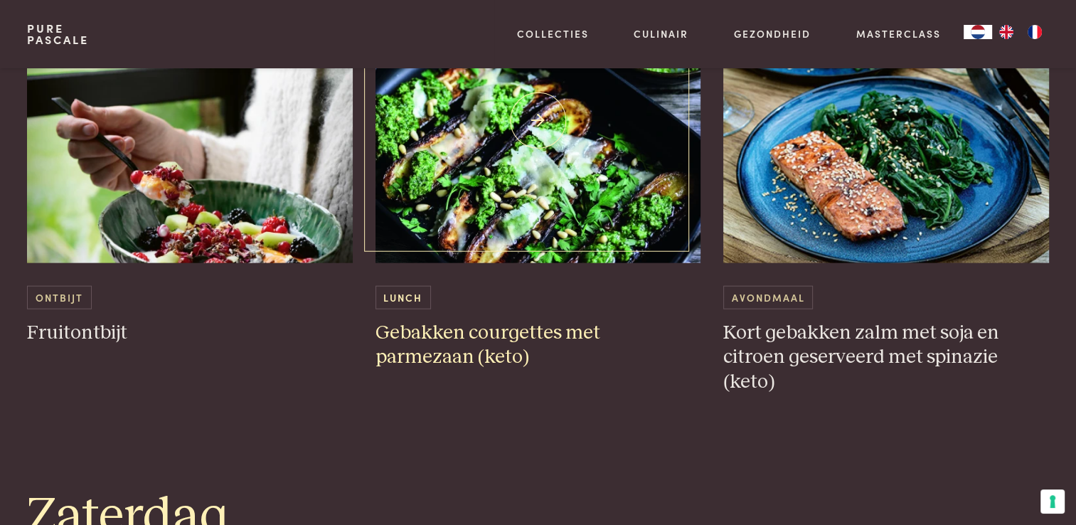 Image resolution: width=1076 pixels, height=525 pixels. What do you see at coordinates (1006, 32) in the screenshot?
I see `a: EN` at bounding box center [1006, 32].